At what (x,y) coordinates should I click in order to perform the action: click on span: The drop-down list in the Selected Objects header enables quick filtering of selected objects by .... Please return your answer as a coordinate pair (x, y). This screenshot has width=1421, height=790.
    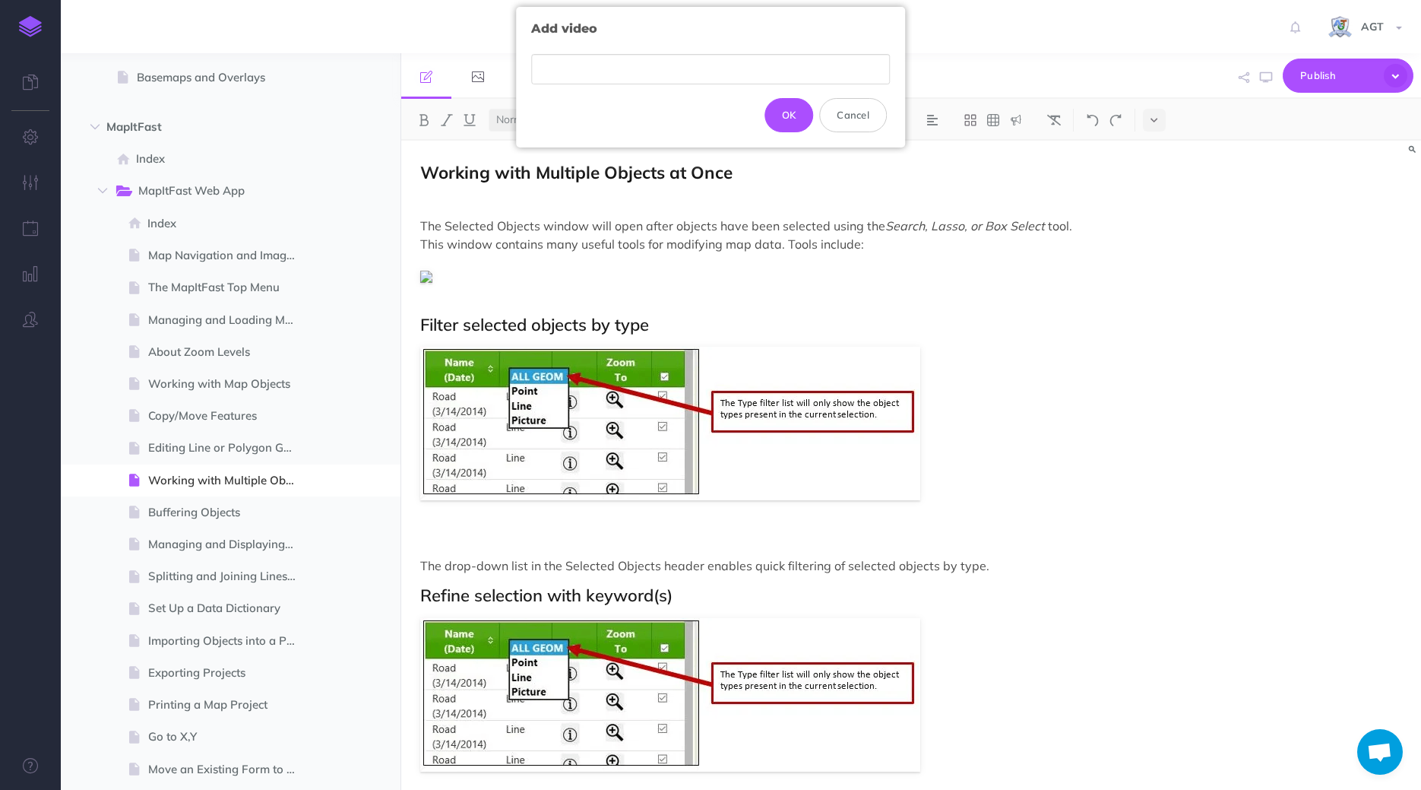
    Looking at the image, I should click on (705, 566).